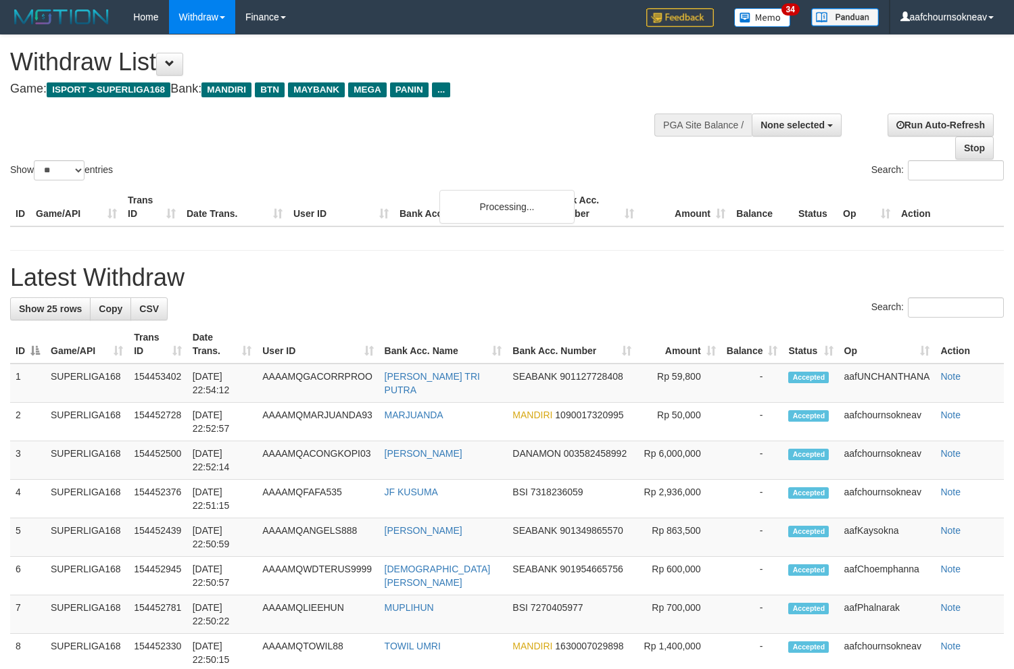 This screenshot has width=1014, height=669. What do you see at coordinates (20, 207) in the screenshot?
I see `th: ID` at bounding box center [20, 207].